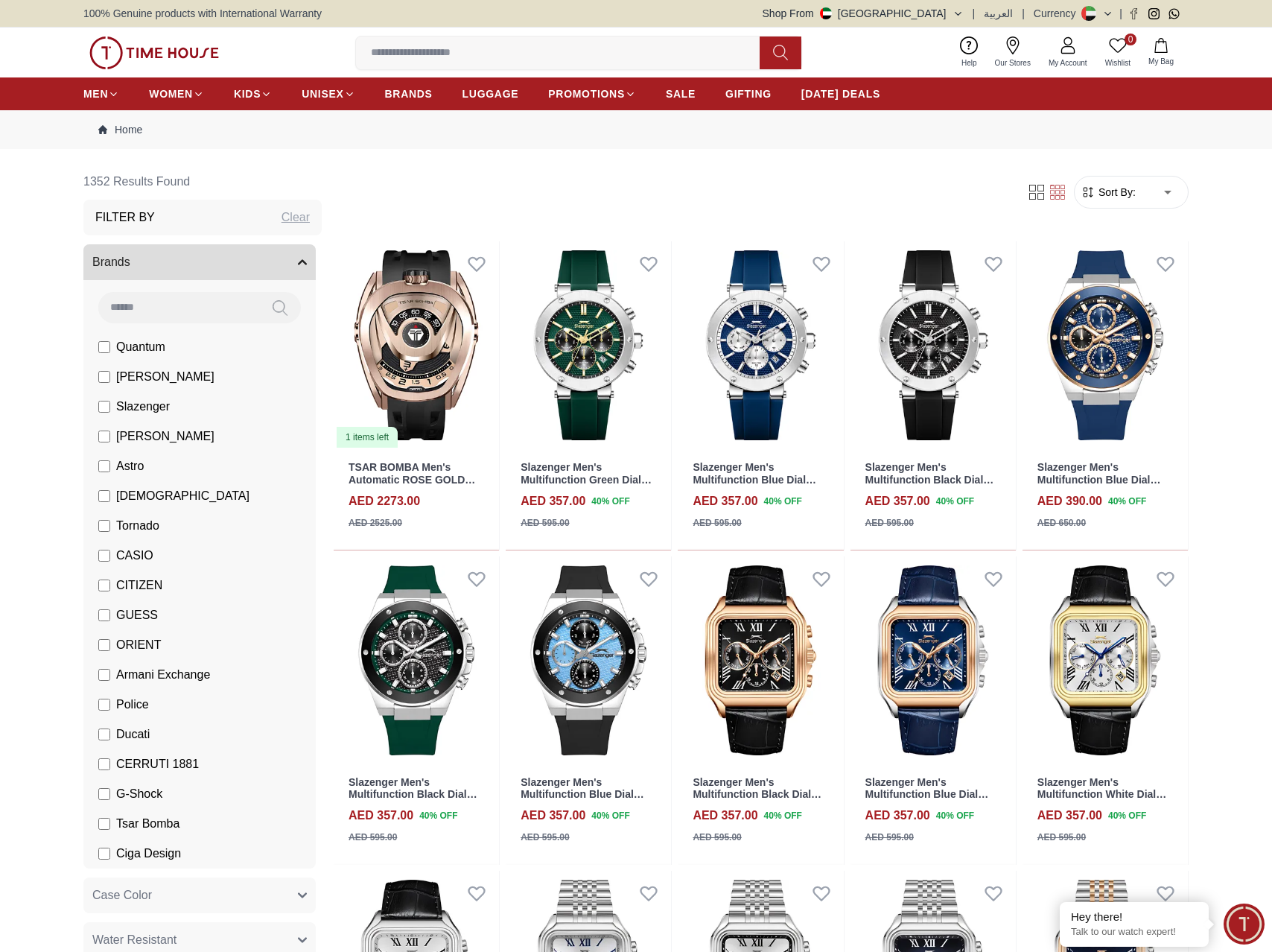 The image size is (1272, 952). I want to click on input: Astro, so click(104, 466).